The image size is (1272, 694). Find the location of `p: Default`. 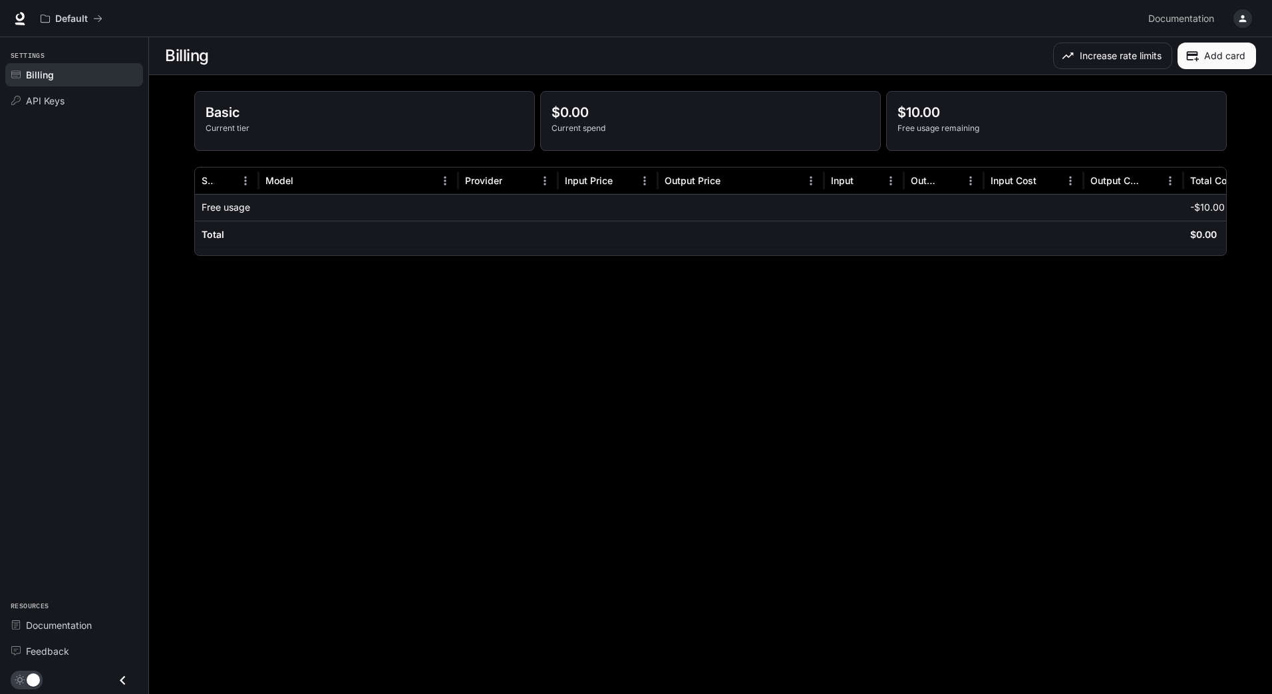

p: Default is located at coordinates (71, 19).